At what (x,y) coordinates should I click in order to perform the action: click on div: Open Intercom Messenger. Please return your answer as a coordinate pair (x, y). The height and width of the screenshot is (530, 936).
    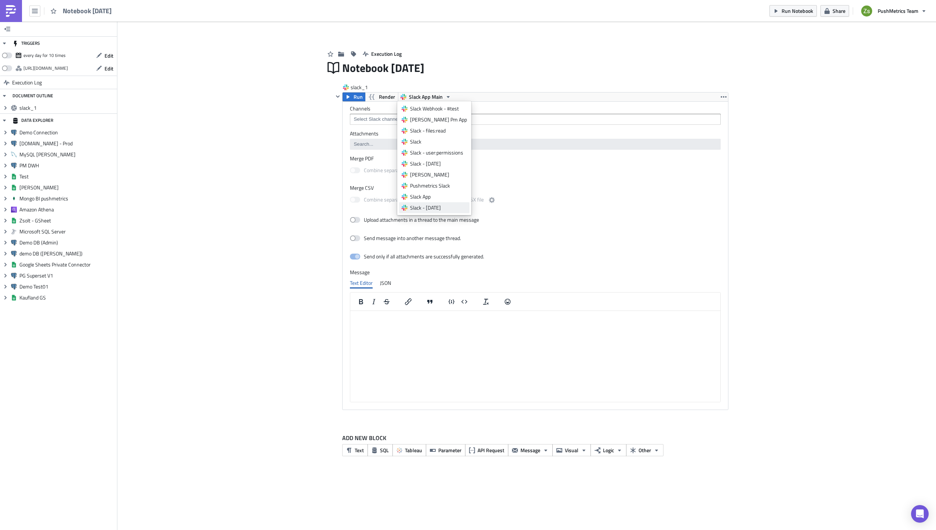
    Looking at the image, I should click on (920, 513).